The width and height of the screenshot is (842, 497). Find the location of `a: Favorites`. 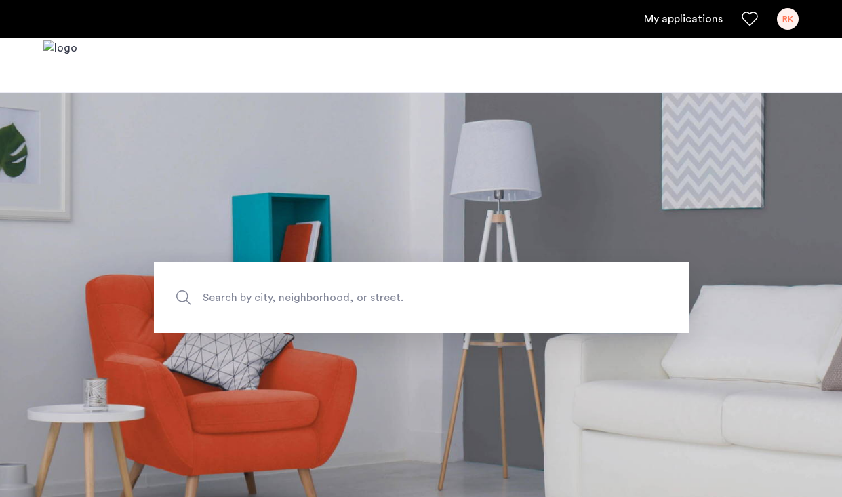

a: Favorites is located at coordinates (750, 19).